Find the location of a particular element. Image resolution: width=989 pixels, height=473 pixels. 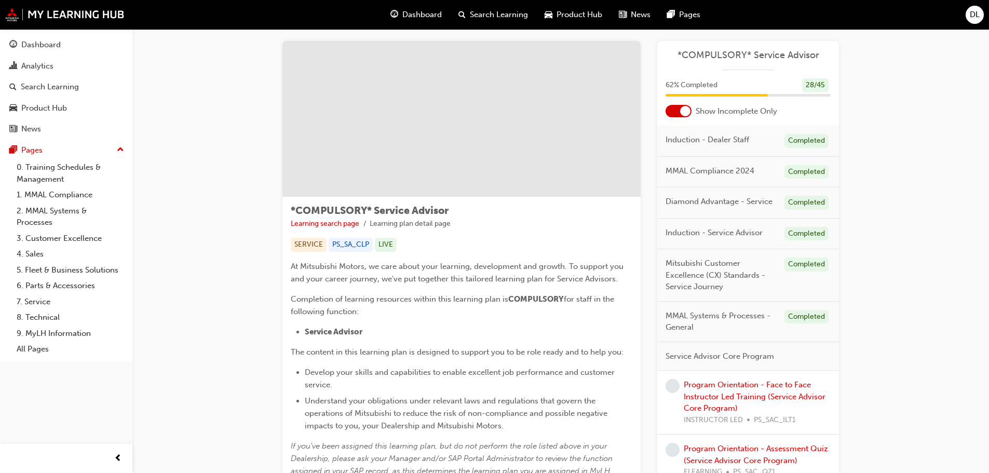

span: Service Advisor is located at coordinates (333, 332).